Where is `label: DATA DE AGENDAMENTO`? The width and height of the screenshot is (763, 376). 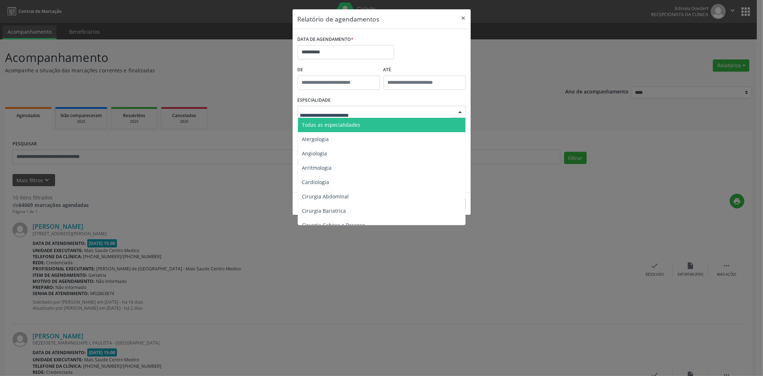 label: DATA DE AGENDAMENTO is located at coordinates (326, 39).